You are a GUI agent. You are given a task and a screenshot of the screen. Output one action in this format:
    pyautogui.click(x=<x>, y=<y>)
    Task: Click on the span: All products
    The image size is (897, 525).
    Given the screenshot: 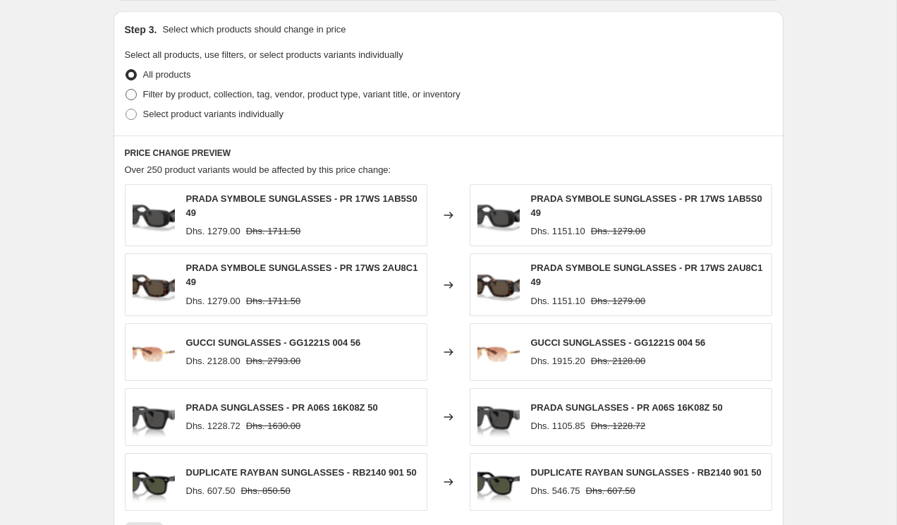 What is the action you would take?
    pyautogui.click(x=167, y=74)
    